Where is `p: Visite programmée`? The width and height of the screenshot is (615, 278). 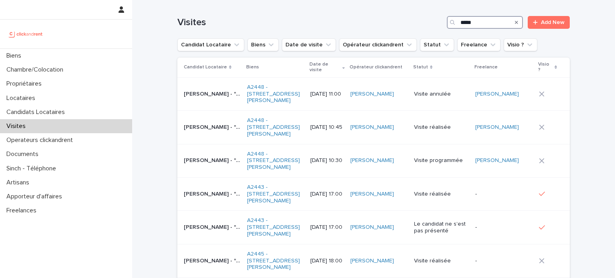 p: Visite programmée is located at coordinates (441, 161).